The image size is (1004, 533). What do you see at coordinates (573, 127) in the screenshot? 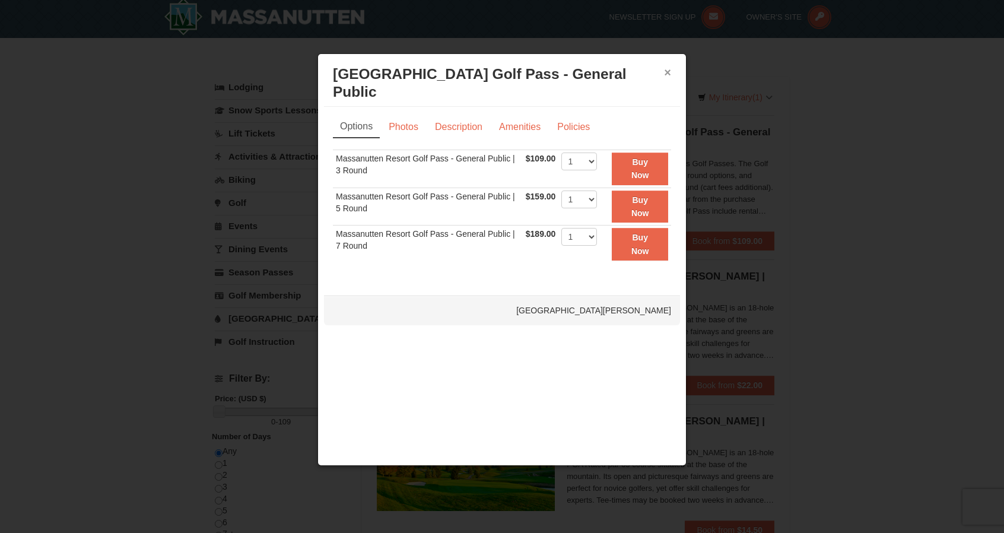
I see `a: Policies` at bounding box center [573, 127].